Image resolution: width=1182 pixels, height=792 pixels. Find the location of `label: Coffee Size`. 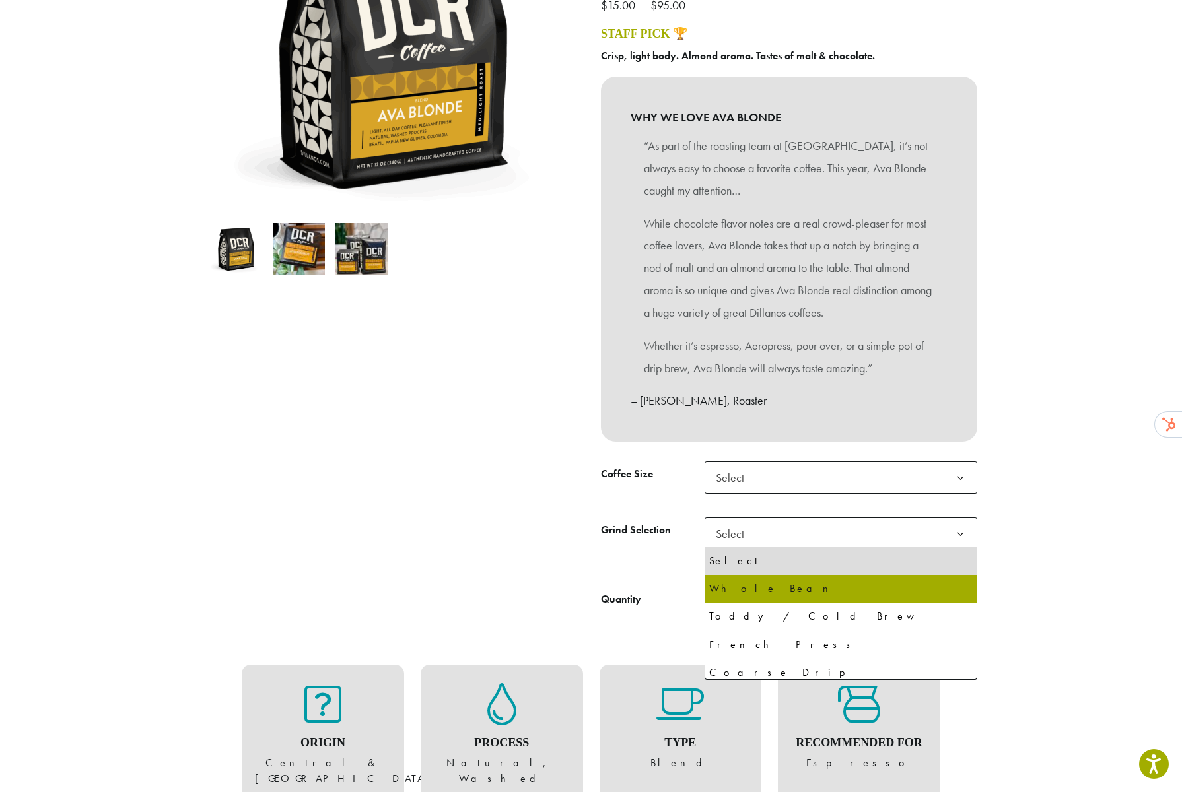

label: Coffee Size is located at coordinates (652, 474).